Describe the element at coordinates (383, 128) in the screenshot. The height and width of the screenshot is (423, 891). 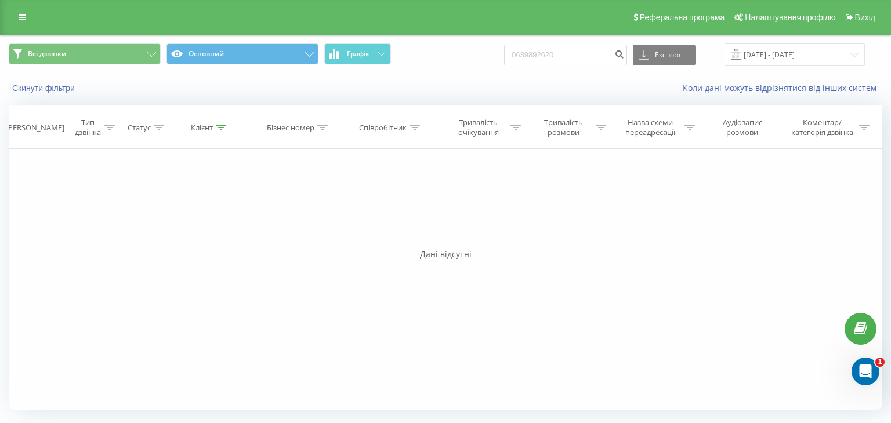
I see `div: Співробітник` at that location.